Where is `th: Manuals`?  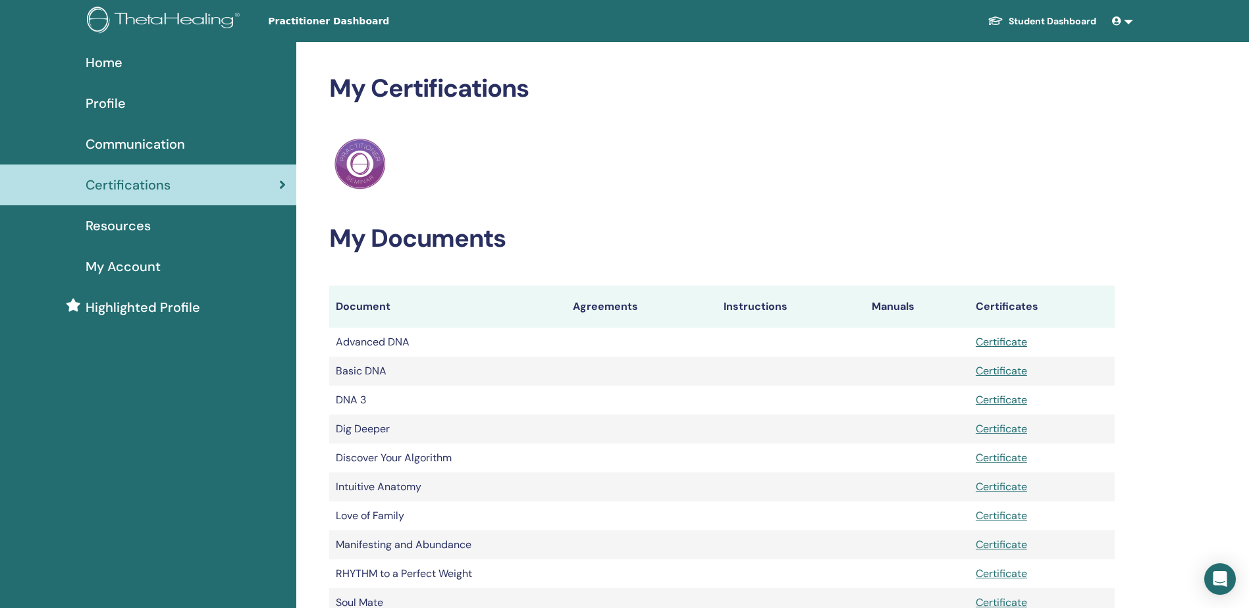 th: Manuals is located at coordinates (917, 307).